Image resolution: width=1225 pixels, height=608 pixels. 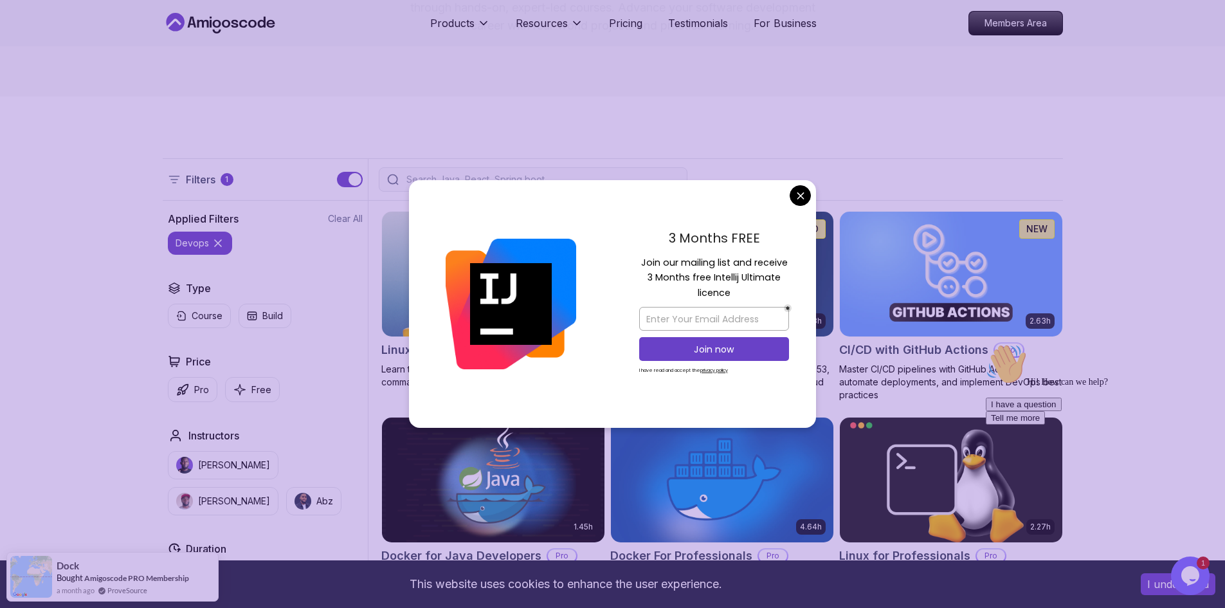 What do you see at coordinates (541, 23) in the screenshot?
I see `p: Resources` at bounding box center [541, 23].